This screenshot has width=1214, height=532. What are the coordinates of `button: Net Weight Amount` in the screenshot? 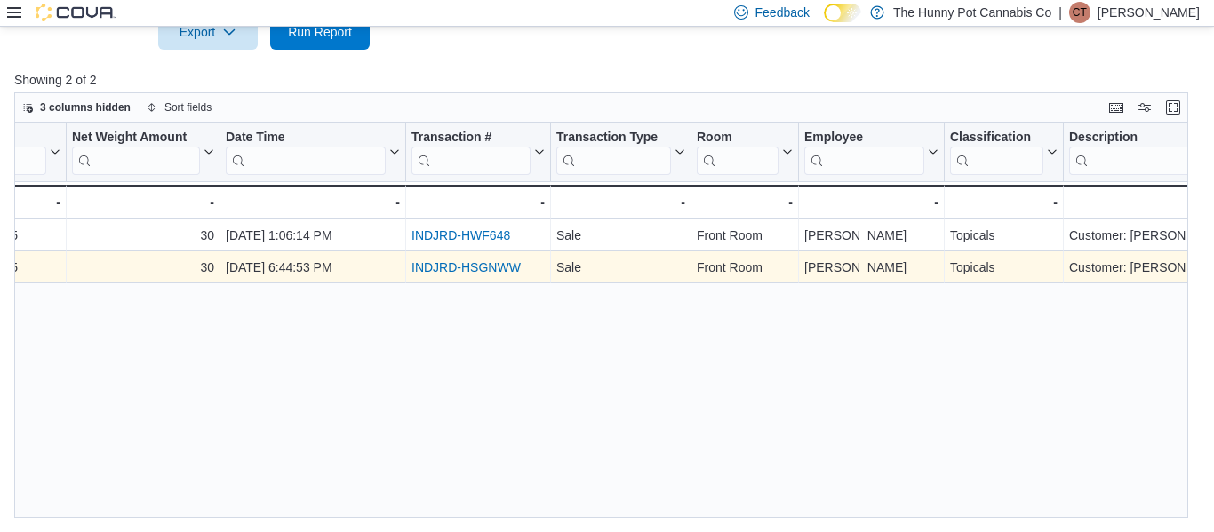 It's located at (143, 152).